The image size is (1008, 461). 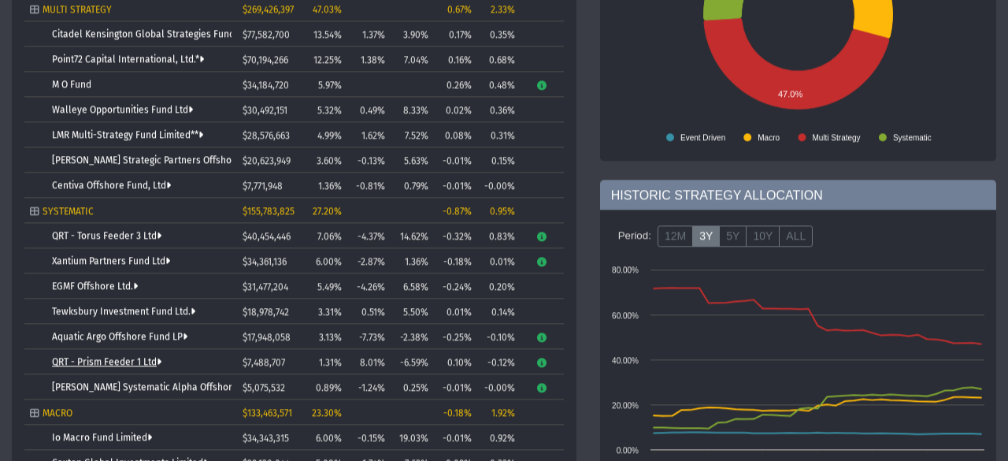 I want to click on td: -1.24%, so click(x=369, y=387).